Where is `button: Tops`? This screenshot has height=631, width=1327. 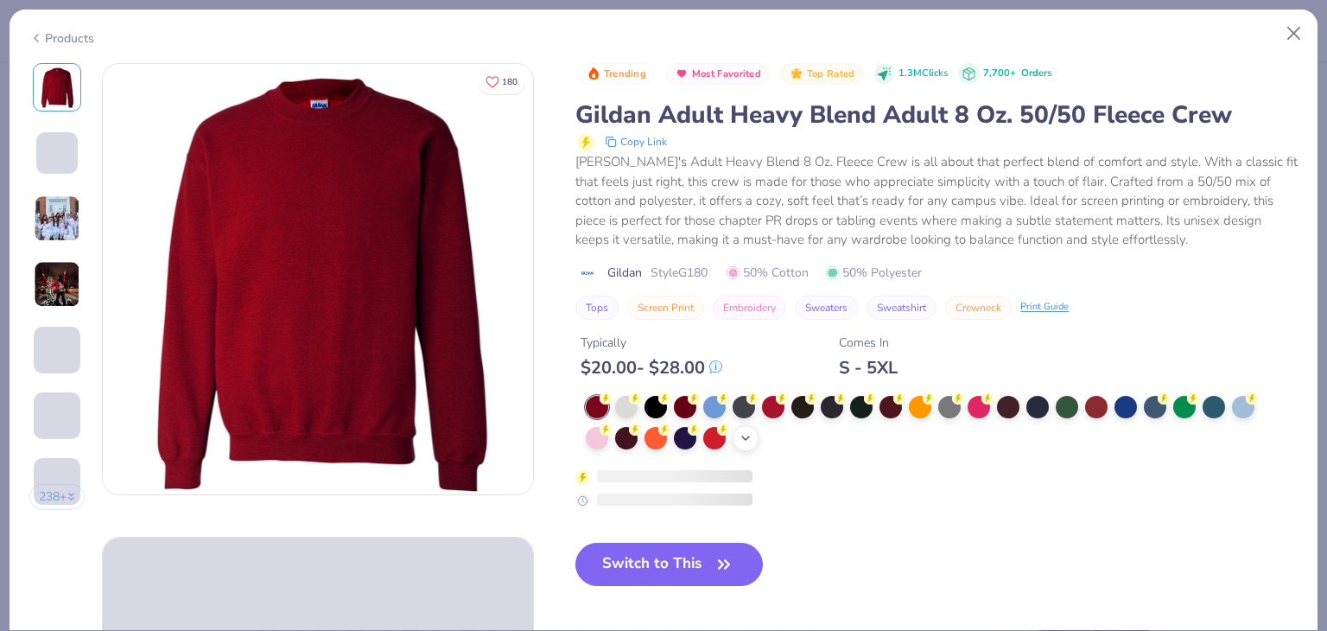
button: Tops is located at coordinates (597, 308).